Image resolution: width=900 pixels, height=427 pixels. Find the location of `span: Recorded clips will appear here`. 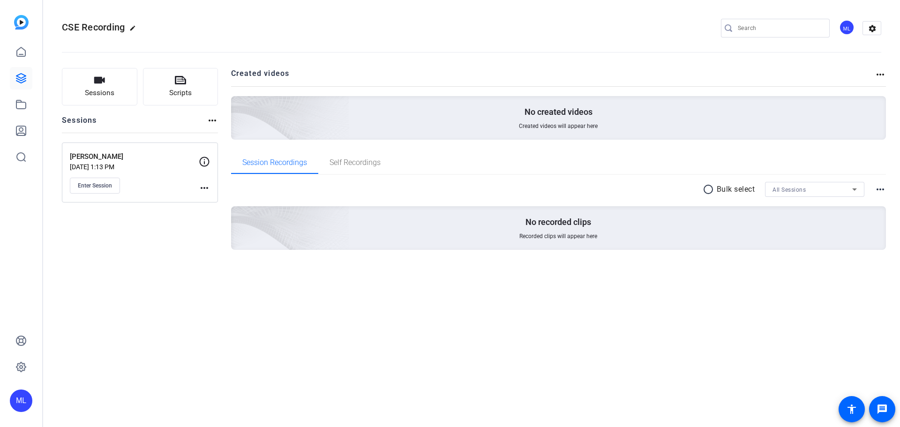

span: Recorded clips will appear here is located at coordinates (558, 236).